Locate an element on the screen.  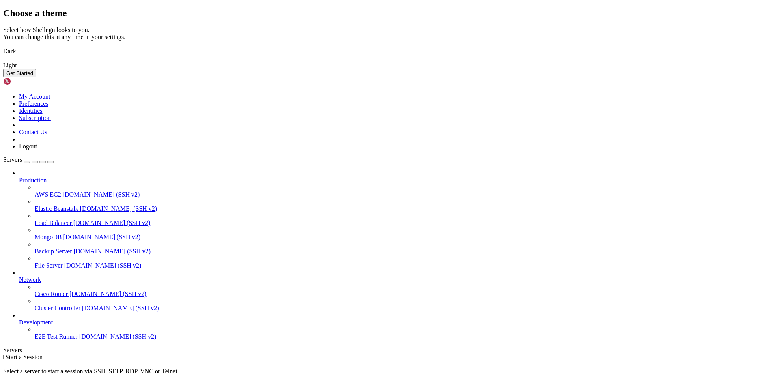
li: Development is located at coordinates (386, 326).